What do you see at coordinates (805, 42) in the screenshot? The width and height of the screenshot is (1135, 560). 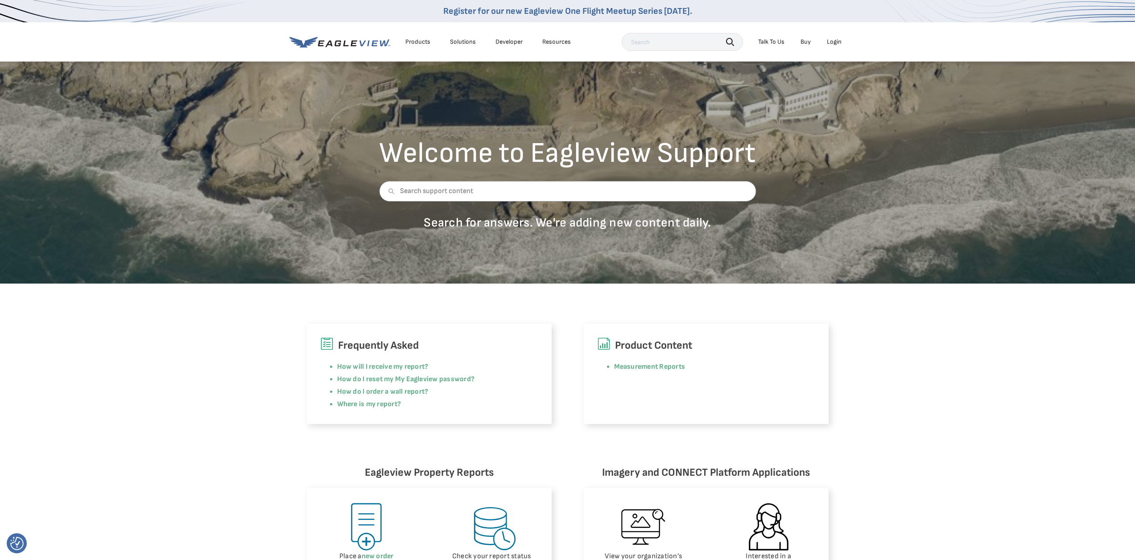 I see `a: Buy` at bounding box center [805, 42].